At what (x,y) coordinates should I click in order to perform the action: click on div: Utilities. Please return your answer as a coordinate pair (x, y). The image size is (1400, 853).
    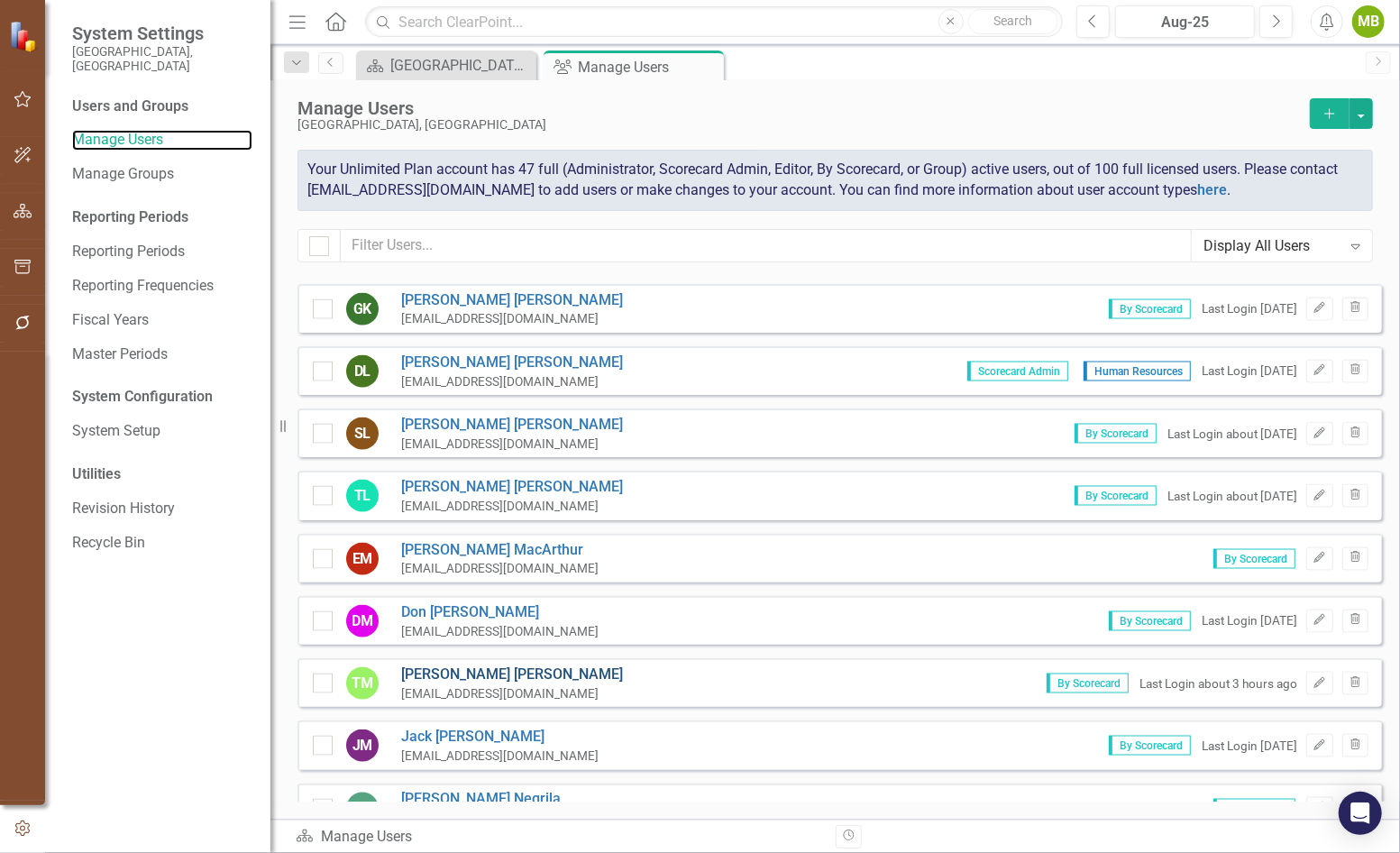
    Looking at the image, I should click on (163, 474).